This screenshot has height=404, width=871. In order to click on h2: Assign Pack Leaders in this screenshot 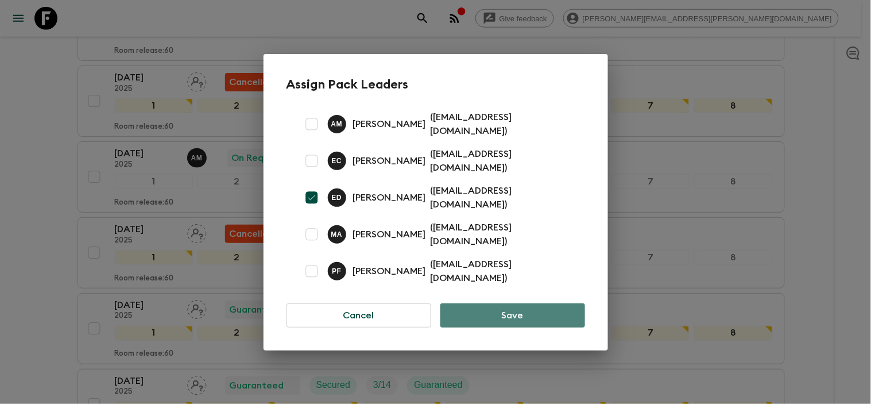, I will do `click(436, 84)`.